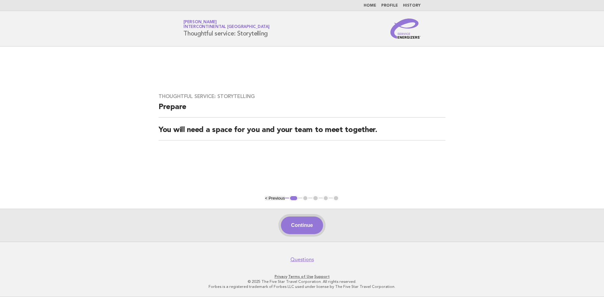 This screenshot has height=297, width=604. What do you see at coordinates (302, 110) in the screenshot?
I see `h2: Prepare` at bounding box center [302, 110].